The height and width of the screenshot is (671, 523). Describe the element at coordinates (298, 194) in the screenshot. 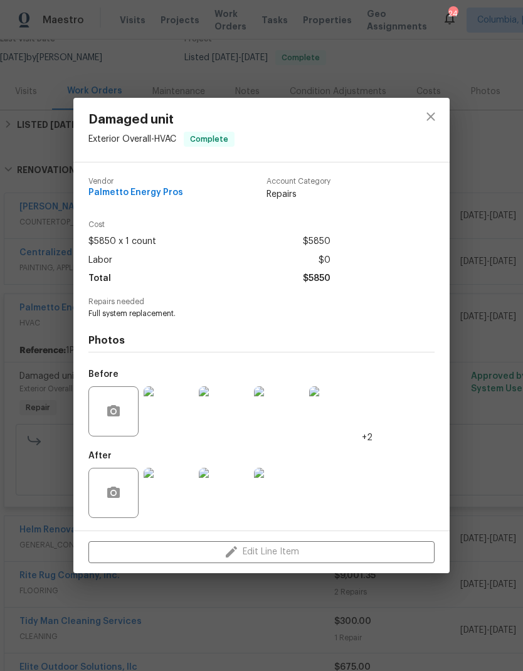

I see `span: Repairs` at that location.